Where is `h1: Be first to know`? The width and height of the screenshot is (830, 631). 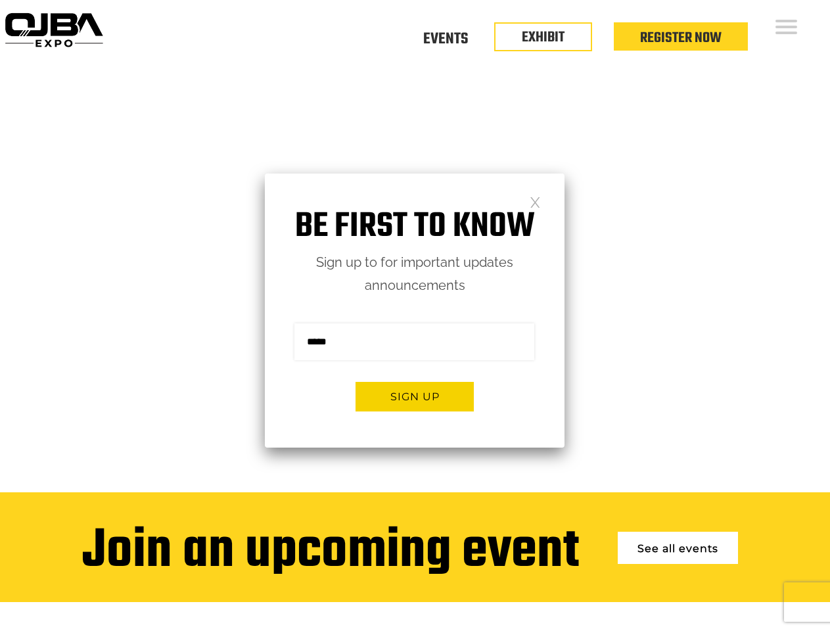
h1: Be first to know is located at coordinates (415, 227).